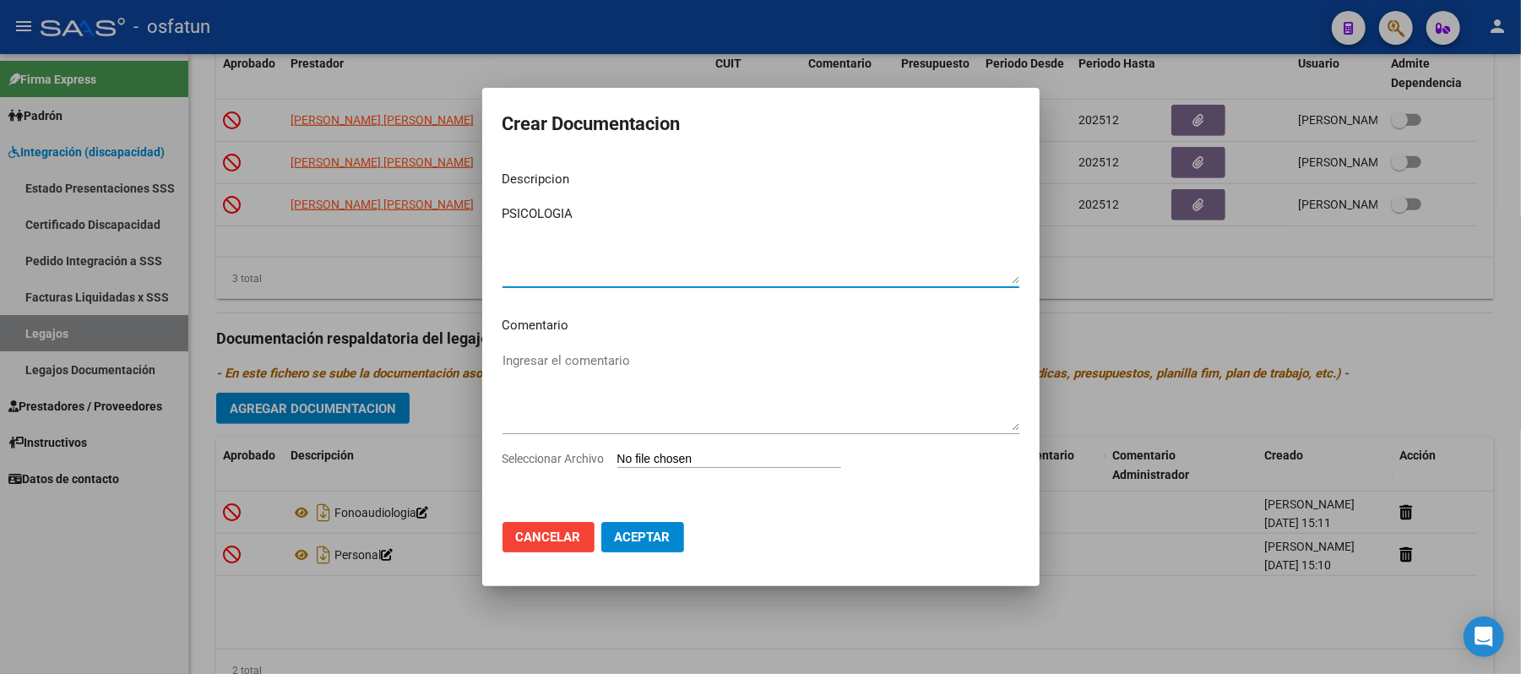  I want to click on span: Cancelar, so click(548, 537).